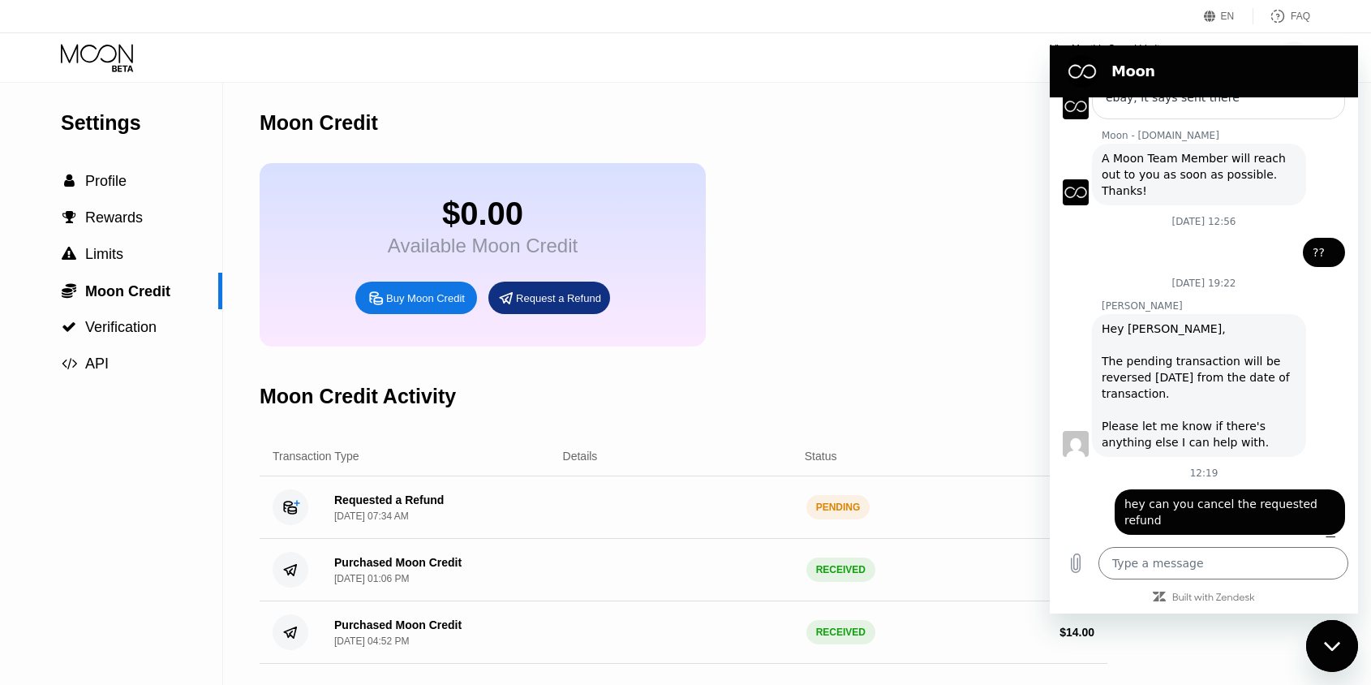 The width and height of the screenshot is (1371, 685). Describe the element at coordinates (316, 456) in the screenshot. I see `div: Transaction Type` at that location.